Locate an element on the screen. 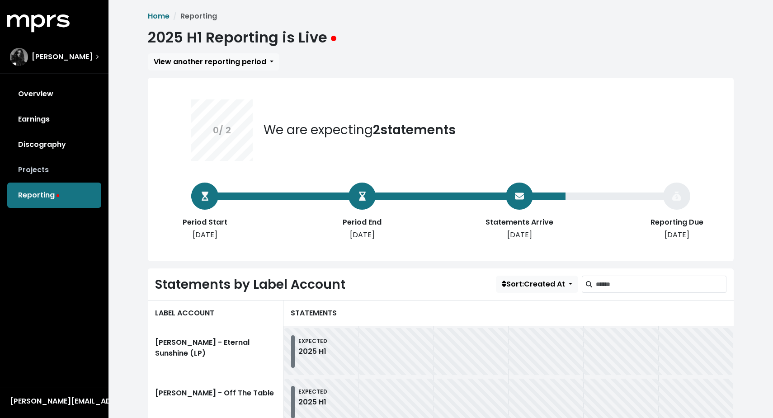 The height and width of the screenshot is (418, 773). div: We are expecting is located at coordinates (359, 130).